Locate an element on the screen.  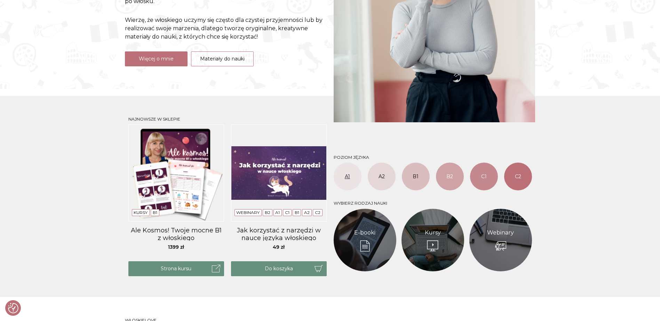
p: Wierzę, że włoskiego uczymy się często dla czystej przyjemności lub by realizować swoje marzenia,... is located at coordinates (226, 29).